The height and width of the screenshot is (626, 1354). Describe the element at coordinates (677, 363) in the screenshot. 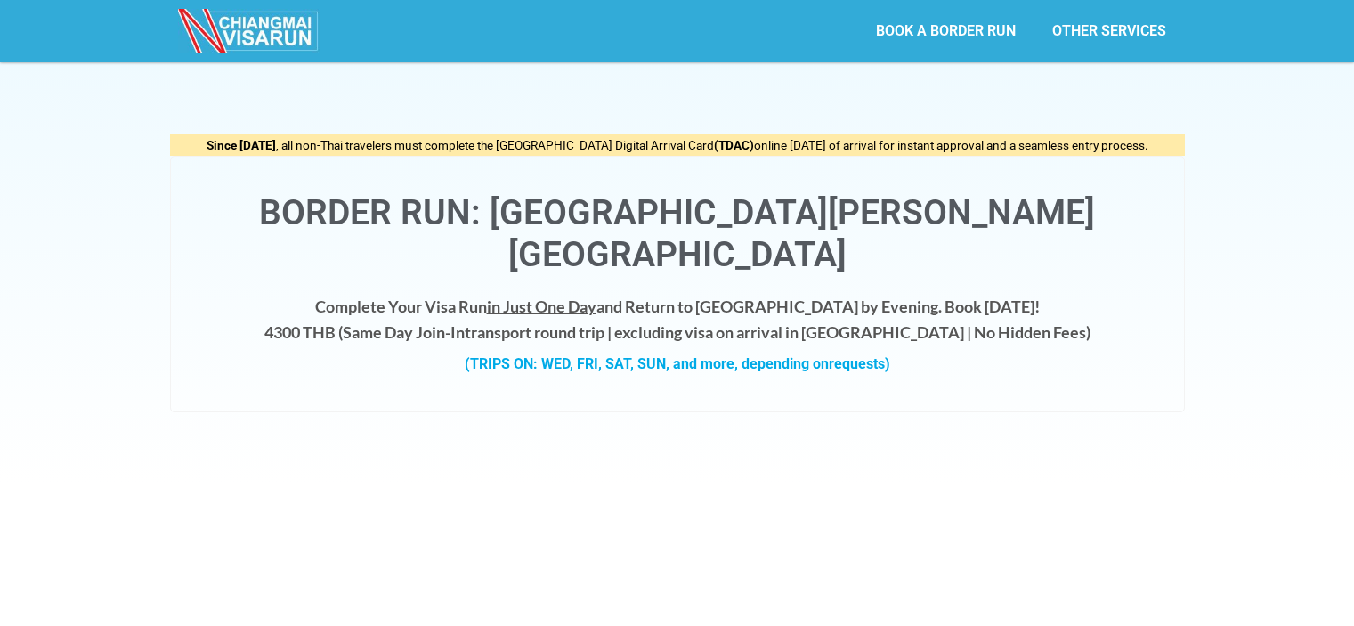

I see `strong: (TRIPS ON: WED, FRI, SAT, SUN, and more, depending on` at that location.